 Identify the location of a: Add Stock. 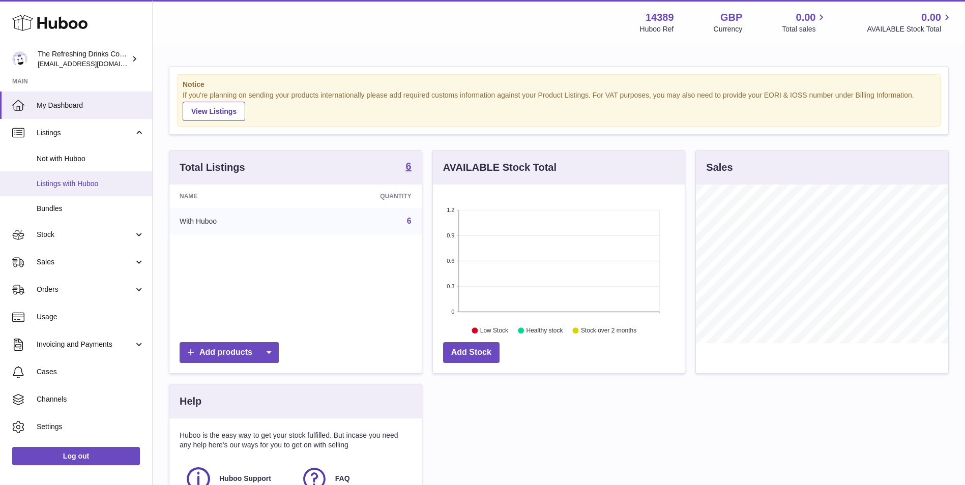
(471, 353).